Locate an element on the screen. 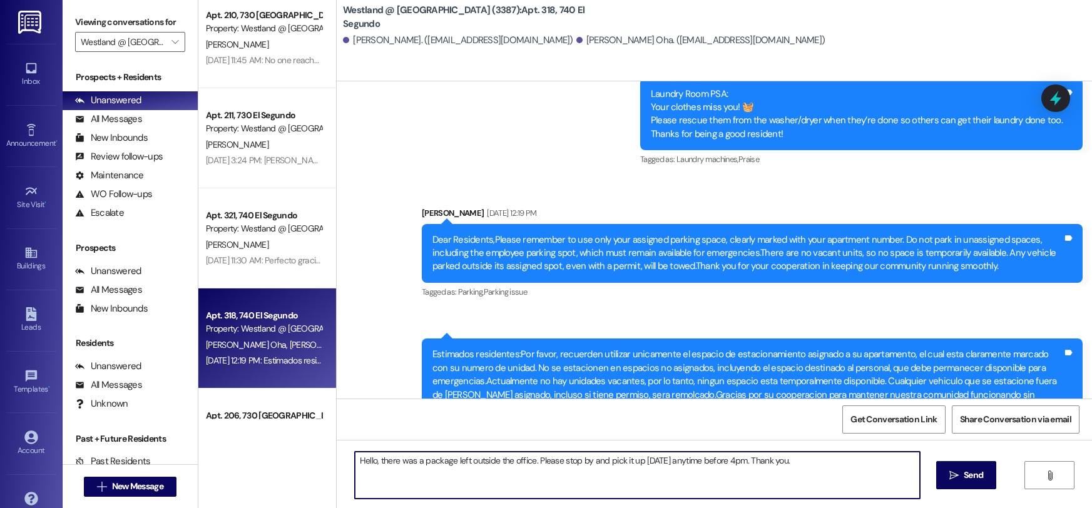  div: Dear Residents,Please remember to use only your assigned parking space, clearly marked with your ... is located at coordinates (747, 253).